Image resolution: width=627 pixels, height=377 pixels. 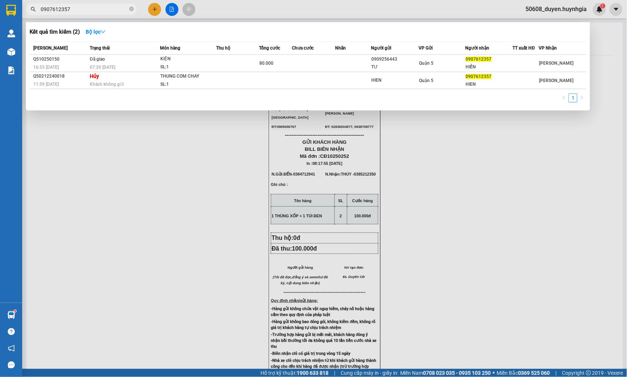 What do you see at coordinates (103, 32) in the screenshot?
I see `span: down` at bounding box center [103, 32].